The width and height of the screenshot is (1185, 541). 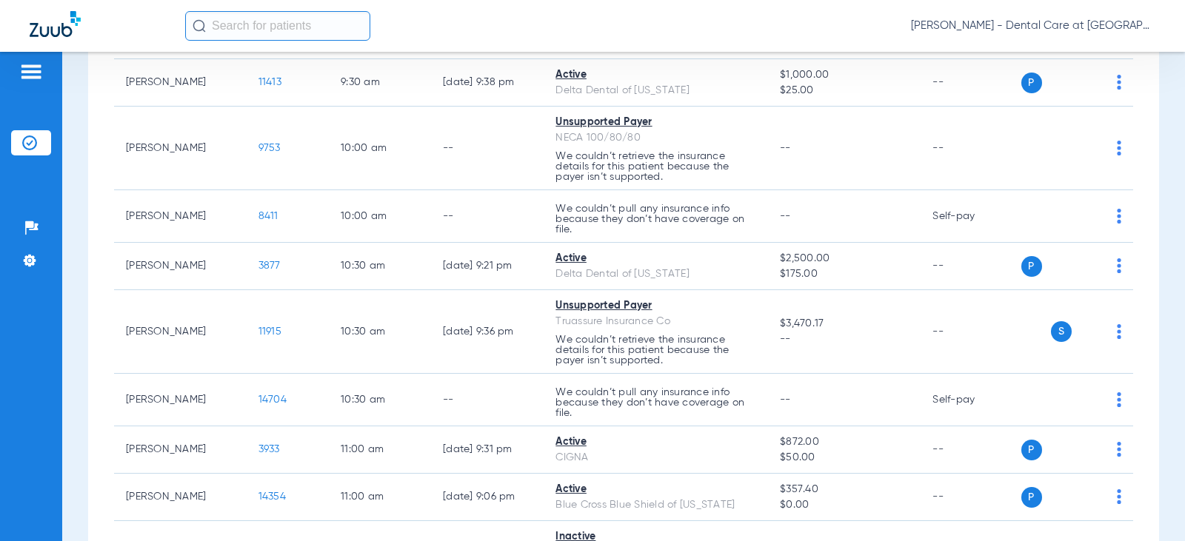 What do you see at coordinates (270, 82) in the screenshot?
I see `span: 11413` at bounding box center [270, 82].